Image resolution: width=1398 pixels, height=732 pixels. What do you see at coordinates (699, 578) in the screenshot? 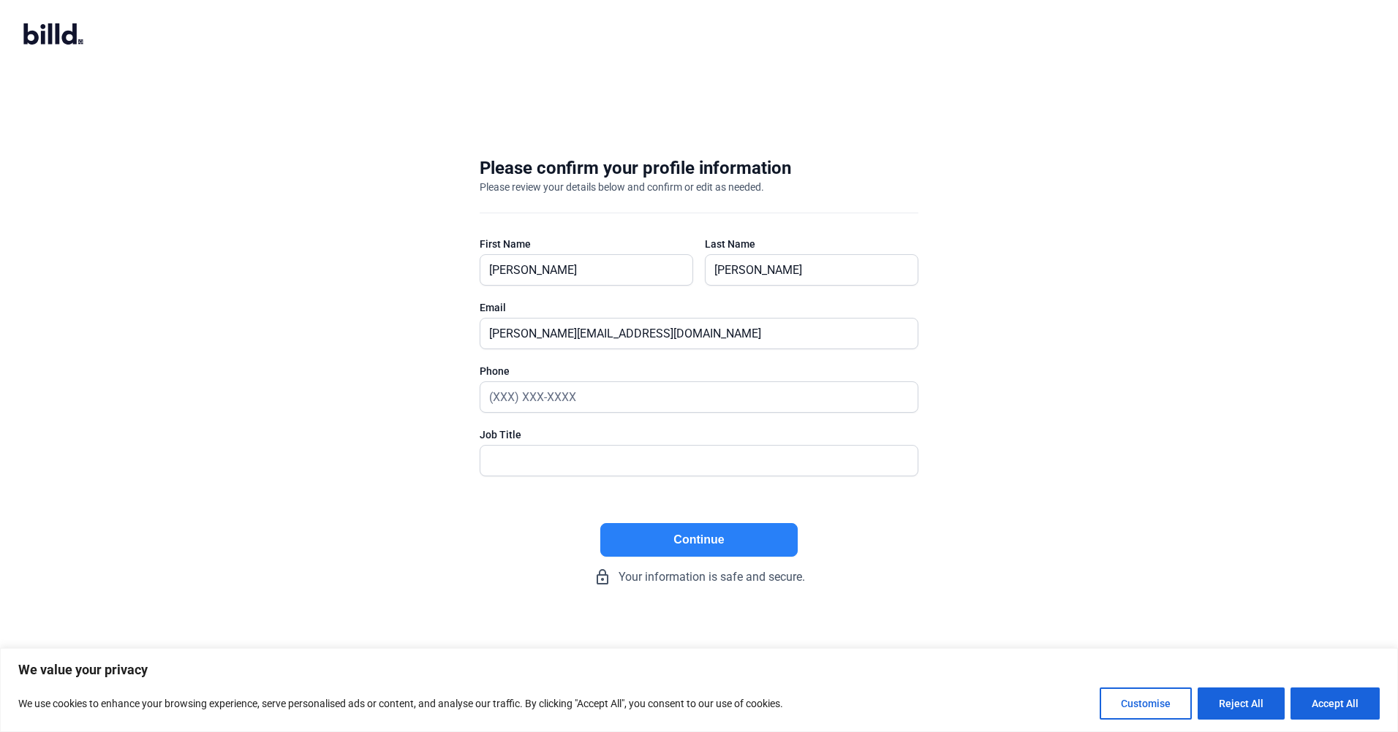
I see `div: Your information is safe and secure.` at bounding box center [699, 578].